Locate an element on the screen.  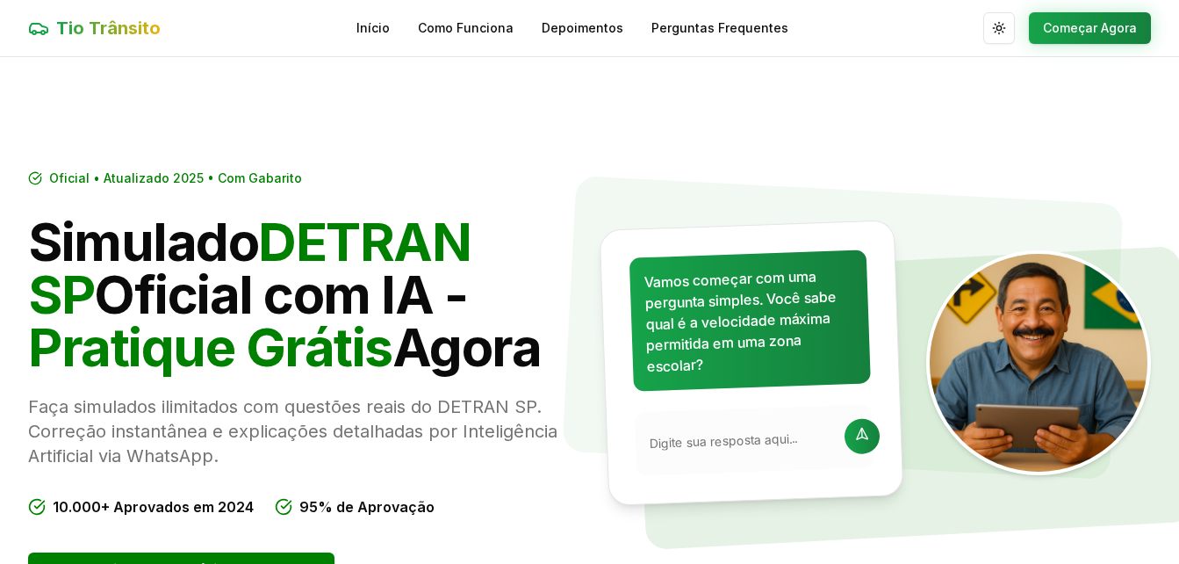
a: Depoimentos is located at coordinates (582, 28).